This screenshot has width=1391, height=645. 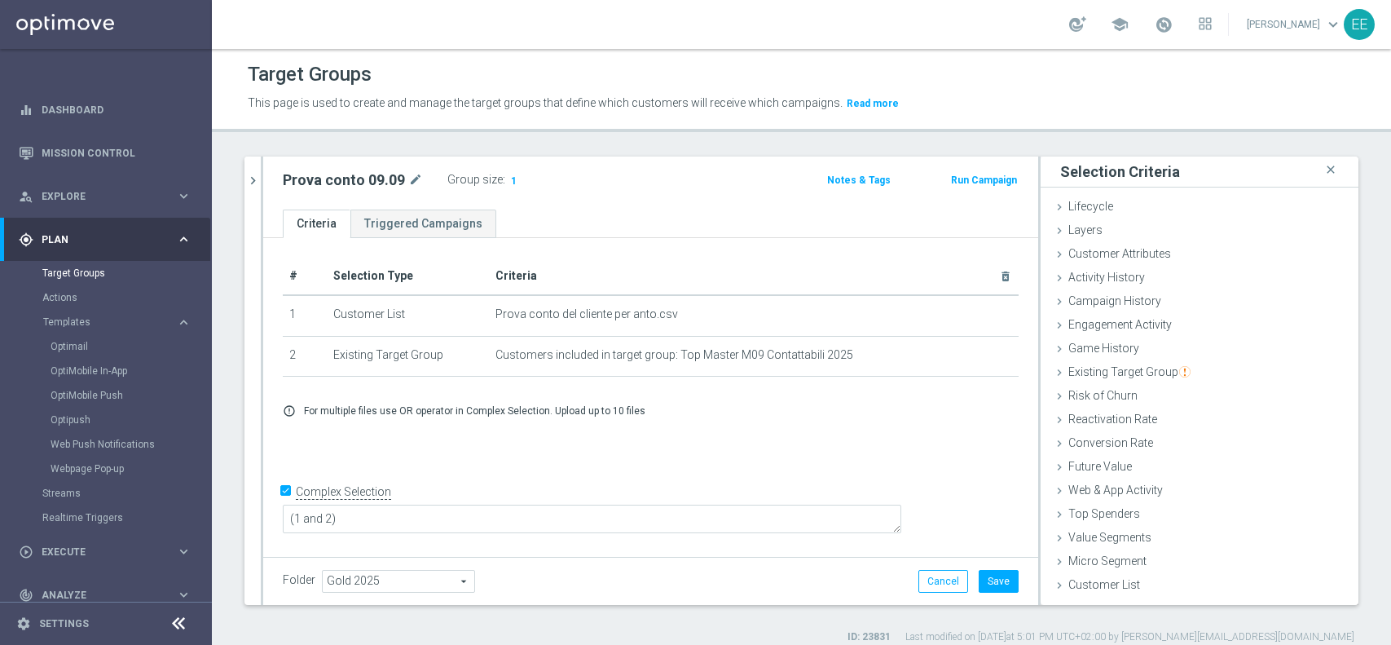 I want to click on a: Mission Control, so click(x=117, y=152).